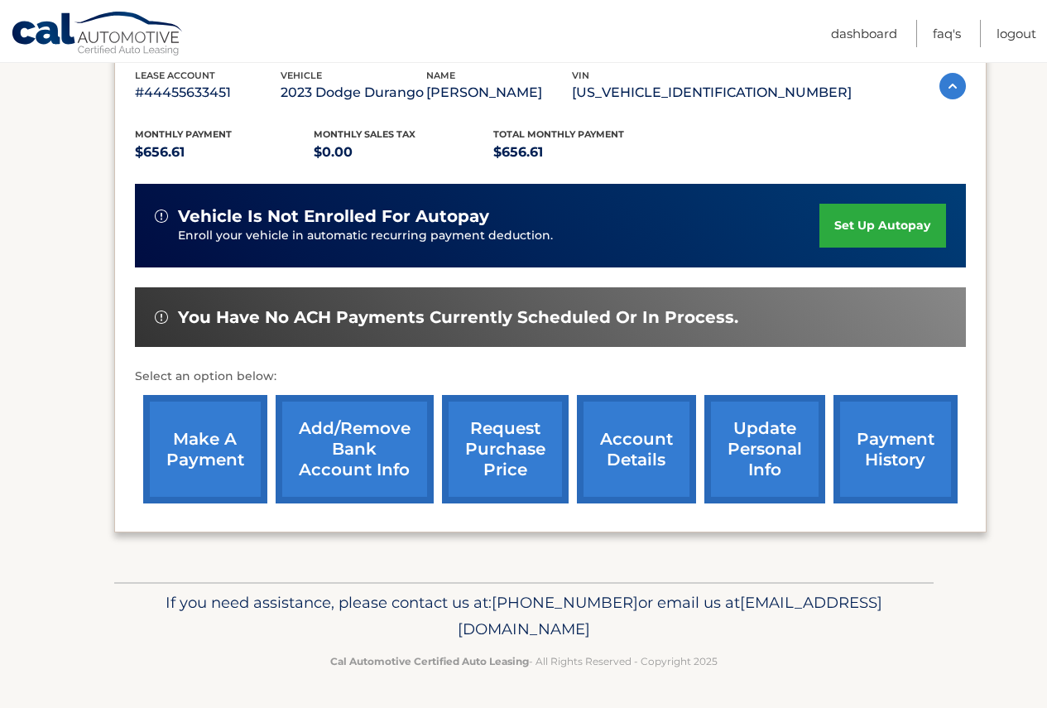 This screenshot has width=1047, height=708. I want to click on a: Logout, so click(1016, 33).